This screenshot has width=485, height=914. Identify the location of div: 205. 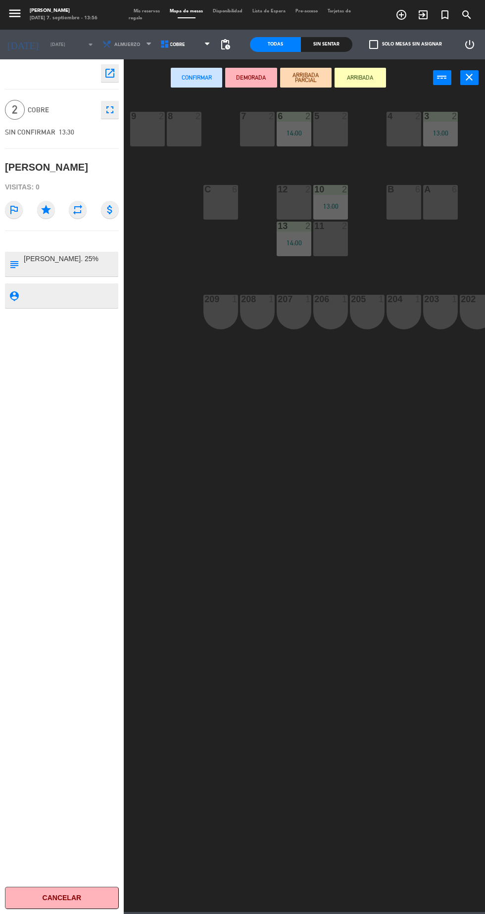
(351, 299).